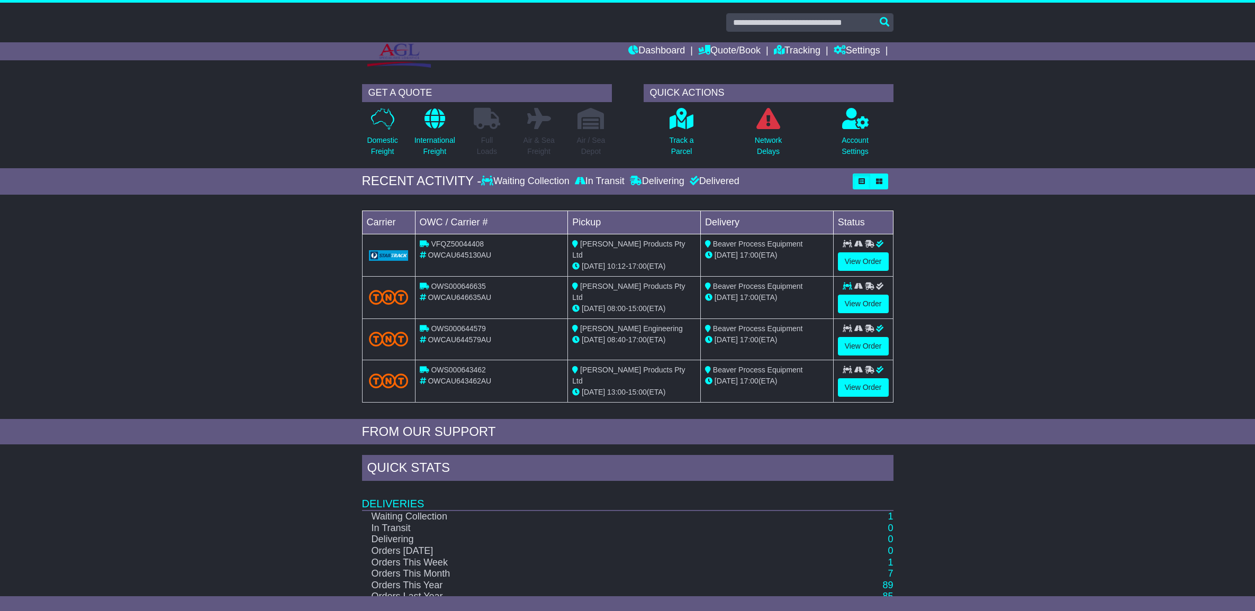 This screenshot has width=1255, height=611. Describe the element at coordinates (890, 574) in the screenshot. I see `a: 7` at that location.